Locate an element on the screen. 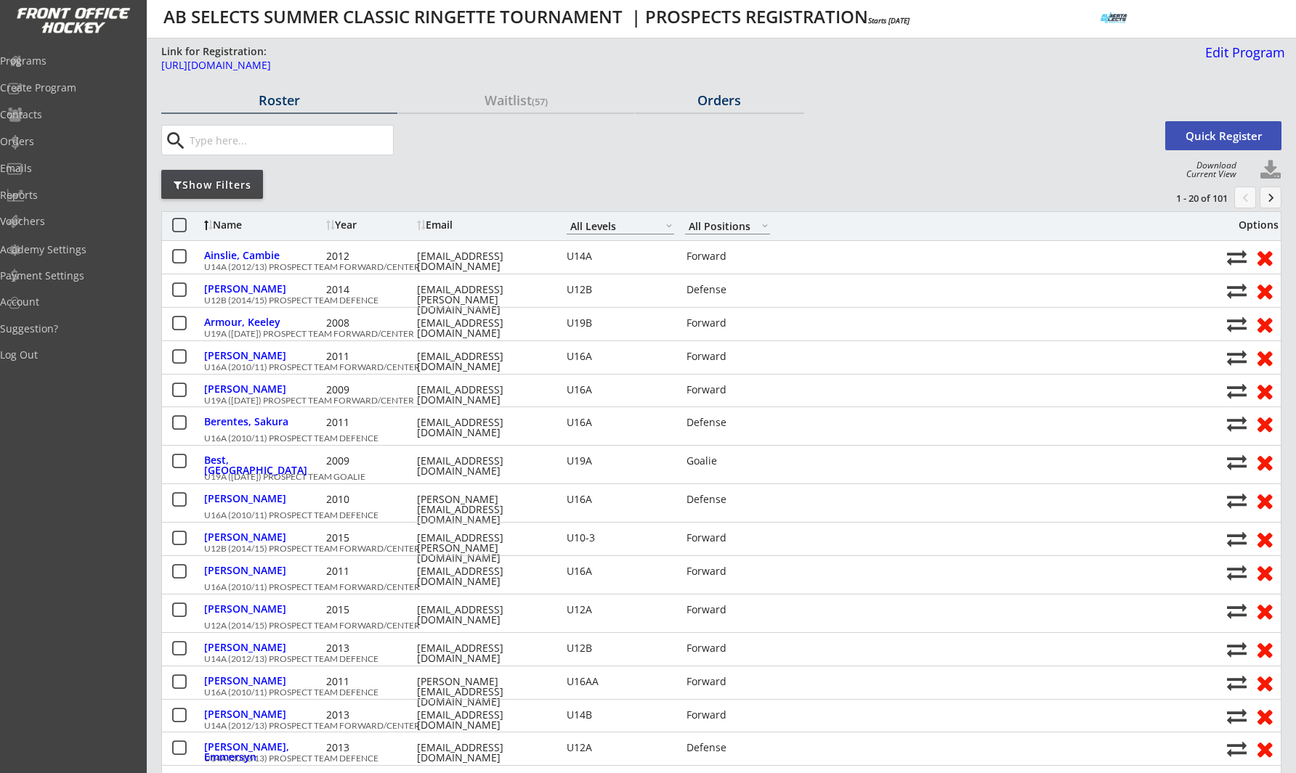  font: (57) is located at coordinates (540, 102).